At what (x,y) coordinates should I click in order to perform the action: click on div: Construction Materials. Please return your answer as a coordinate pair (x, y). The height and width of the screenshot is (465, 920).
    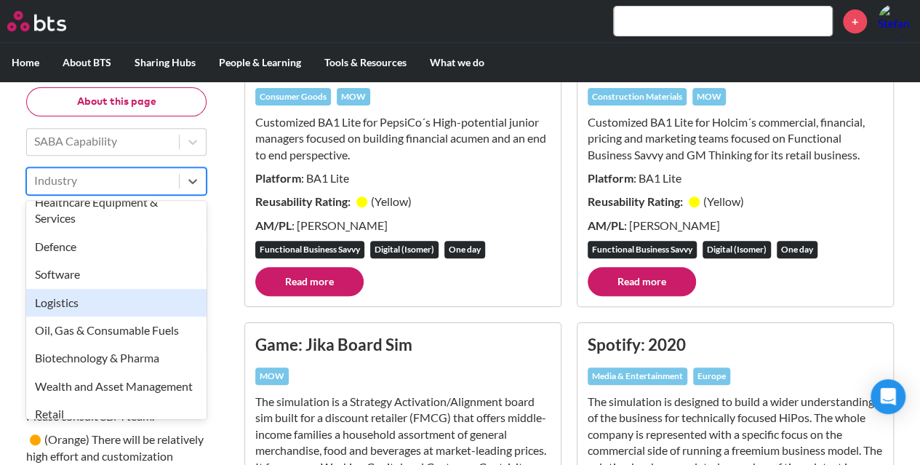
    Looking at the image, I should click on (637, 97).